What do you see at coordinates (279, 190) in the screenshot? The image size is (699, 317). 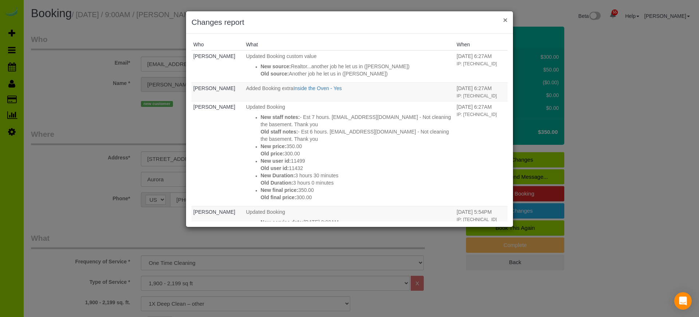 I see `strong: New final price:` at bounding box center [279, 190].